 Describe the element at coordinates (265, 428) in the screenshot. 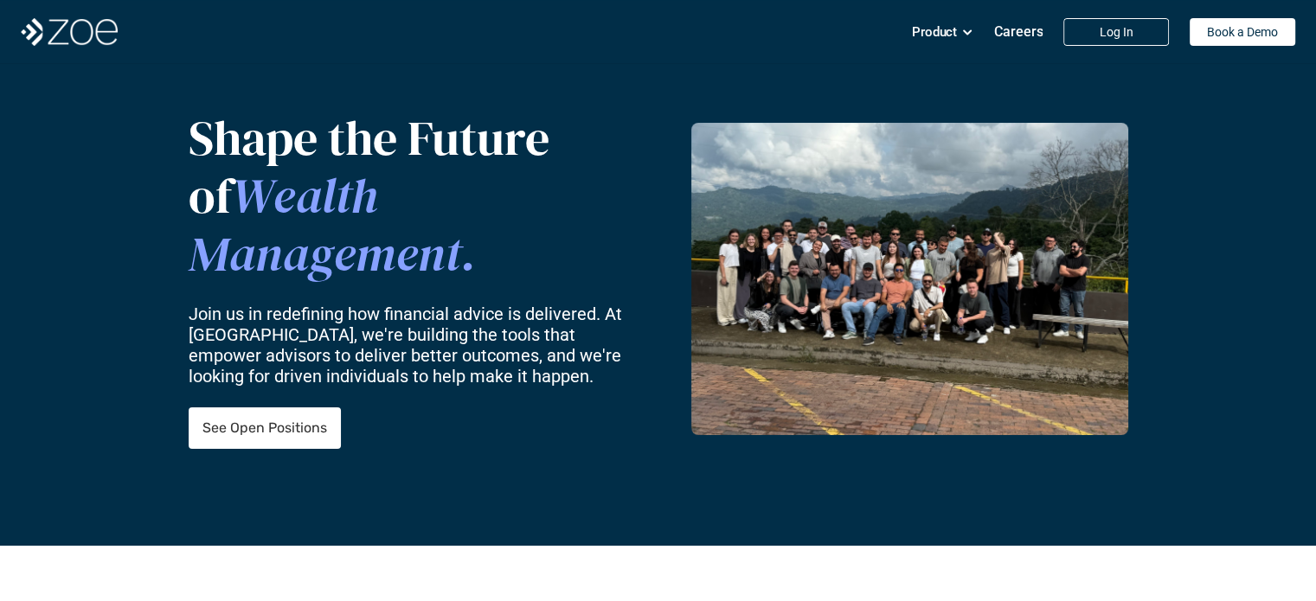

I see `p: See Open Positions` at that location.